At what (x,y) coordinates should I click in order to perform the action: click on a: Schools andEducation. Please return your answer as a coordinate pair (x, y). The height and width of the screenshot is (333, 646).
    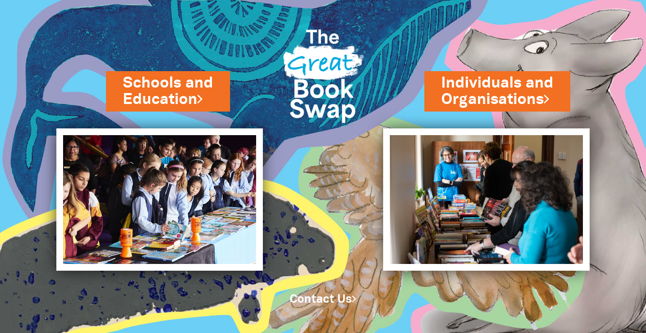
    Looking at the image, I should click on (168, 91).